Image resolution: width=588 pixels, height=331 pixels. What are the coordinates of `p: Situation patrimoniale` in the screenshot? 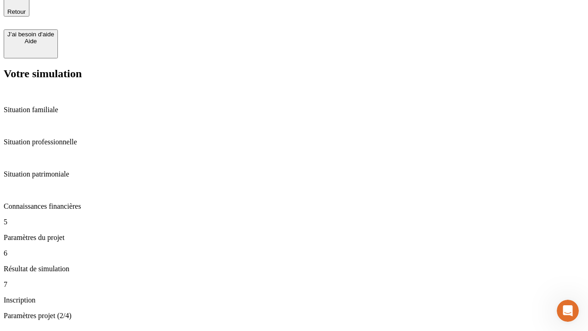 It's located at (294, 174).